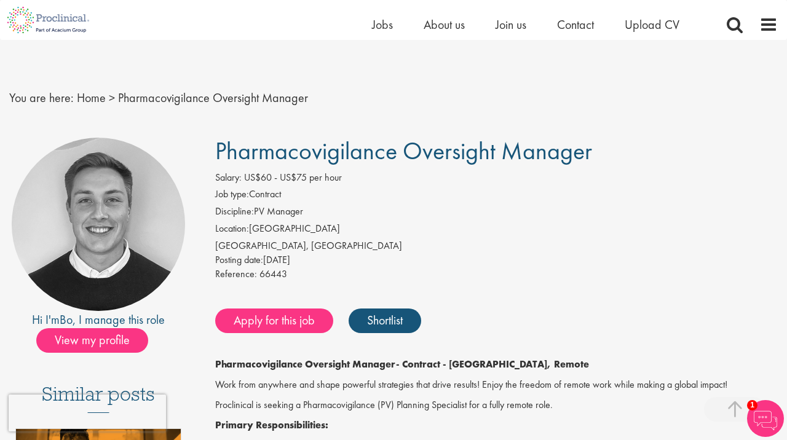 This screenshot has width=787, height=440. I want to click on label: Location:, so click(232, 229).